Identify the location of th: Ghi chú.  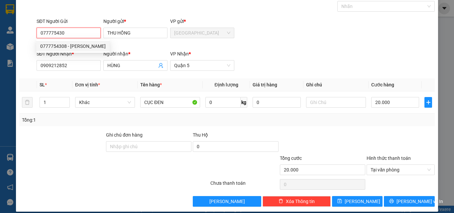
(336, 85).